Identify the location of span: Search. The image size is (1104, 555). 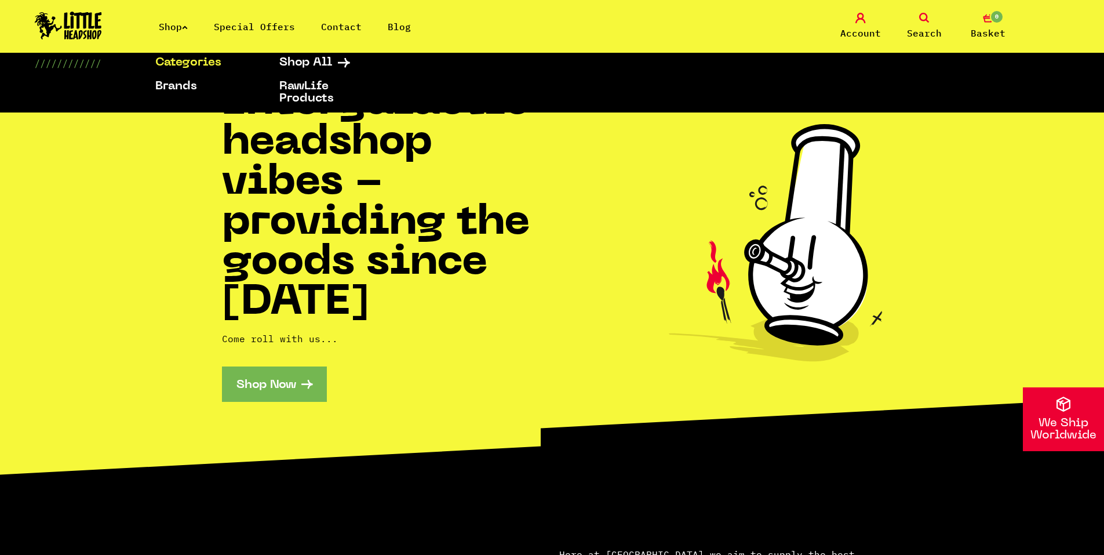
(925, 33).